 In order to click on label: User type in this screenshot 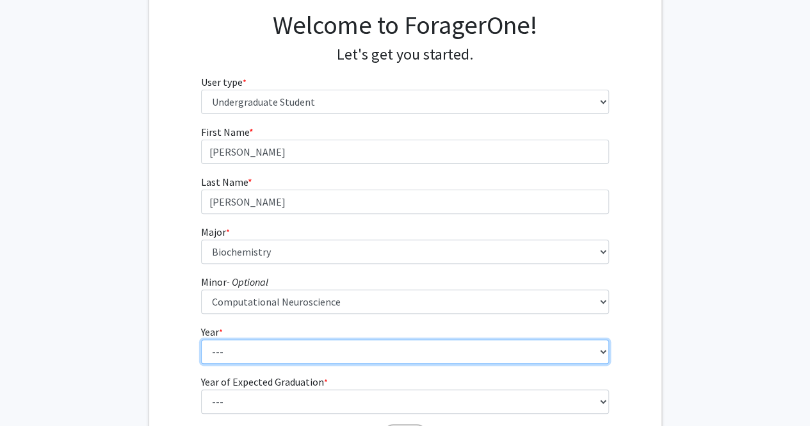, I will do `click(223, 82)`.